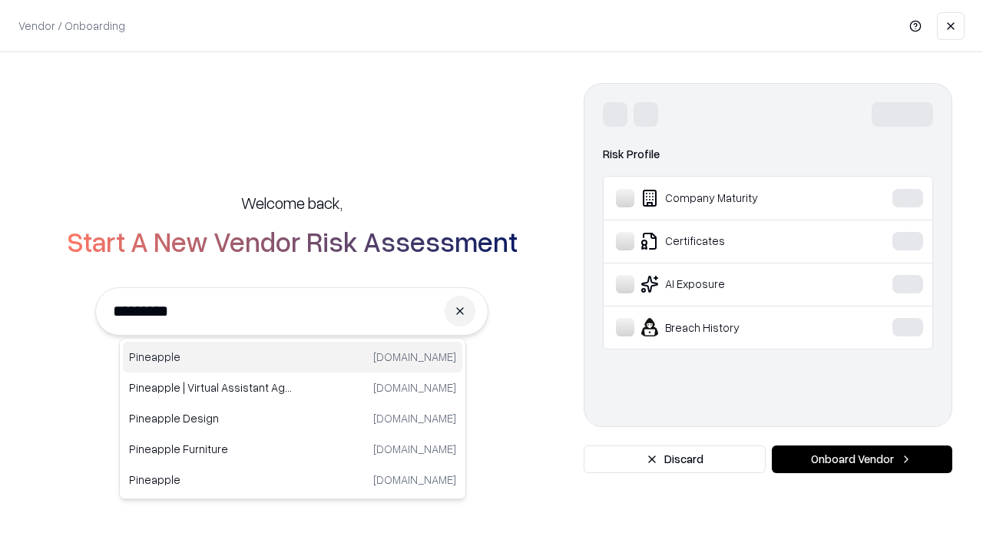 The image size is (983, 553). What do you see at coordinates (210, 387) in the screenshot?
I see `p: Pineapple | Virtual Assistant Agency` at bounding box center [210, 387].